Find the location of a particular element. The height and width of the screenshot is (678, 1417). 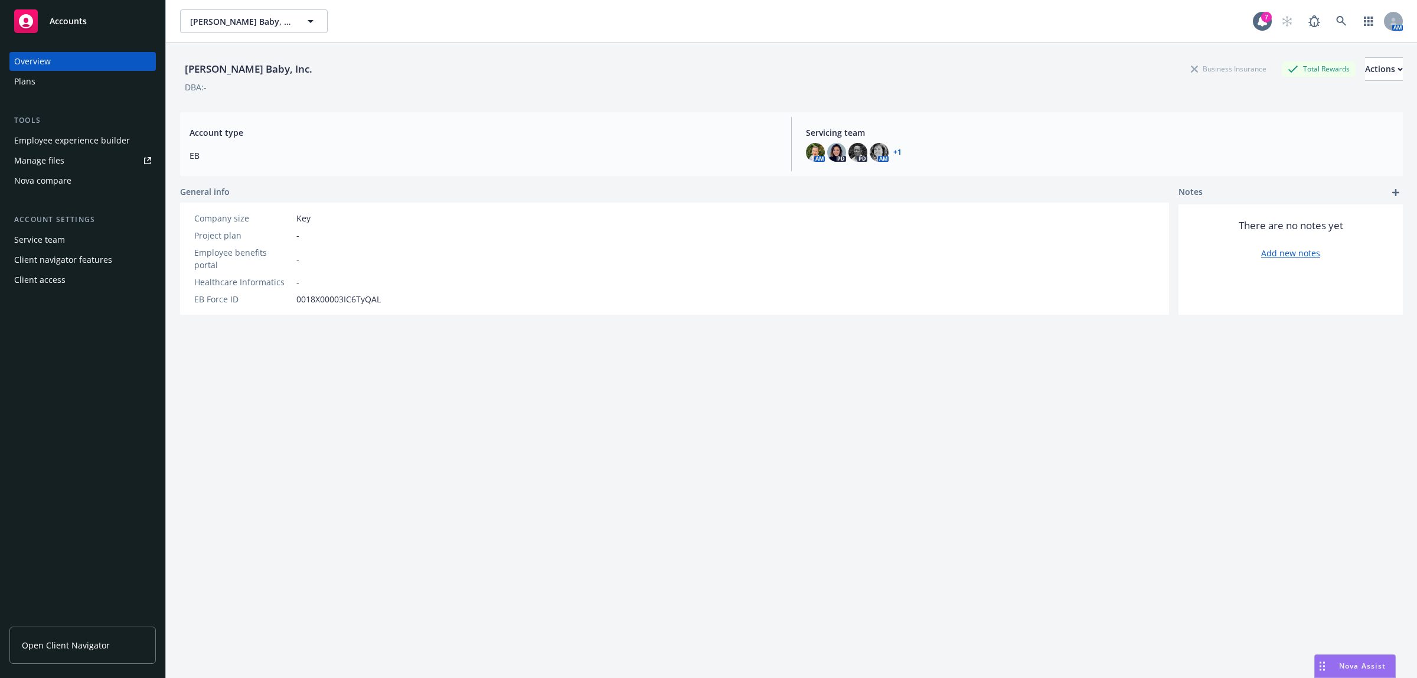

div: Employee experience builder is located at coordinates (72, 140).